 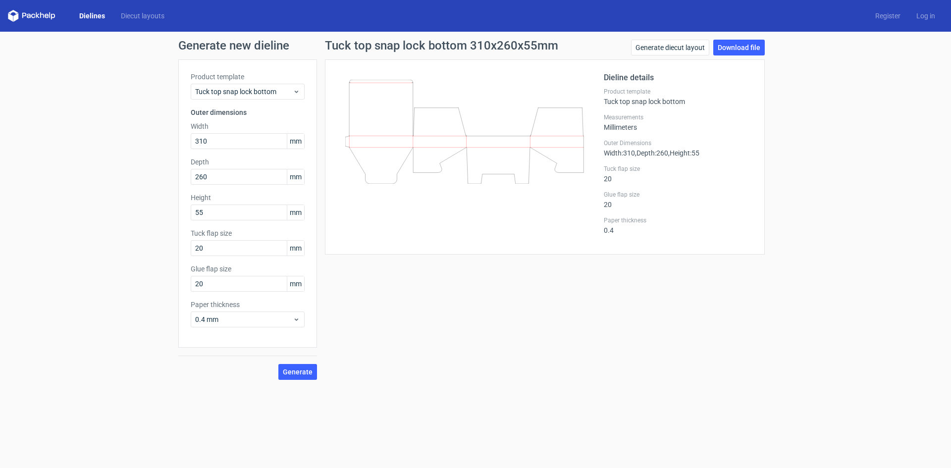 I want to click on span: Width : 310, so click(x=619, y=153).